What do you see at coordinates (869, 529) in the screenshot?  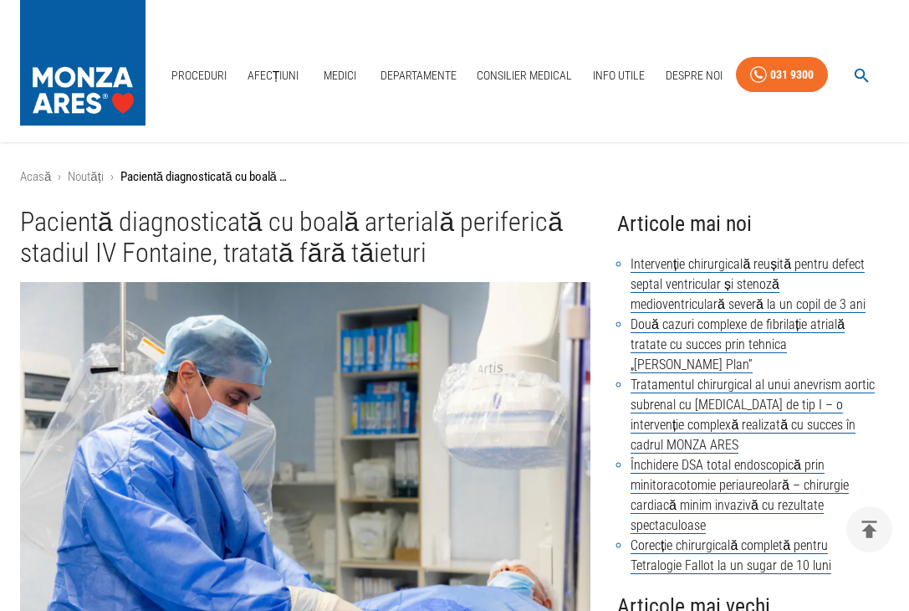 I see `button: delete` at bounding box center [869, 529].